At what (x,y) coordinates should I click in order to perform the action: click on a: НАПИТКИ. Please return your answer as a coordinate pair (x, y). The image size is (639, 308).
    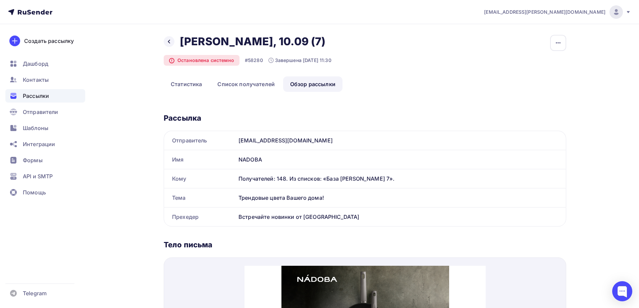
    Looking at the image, I should click on (79, 142).